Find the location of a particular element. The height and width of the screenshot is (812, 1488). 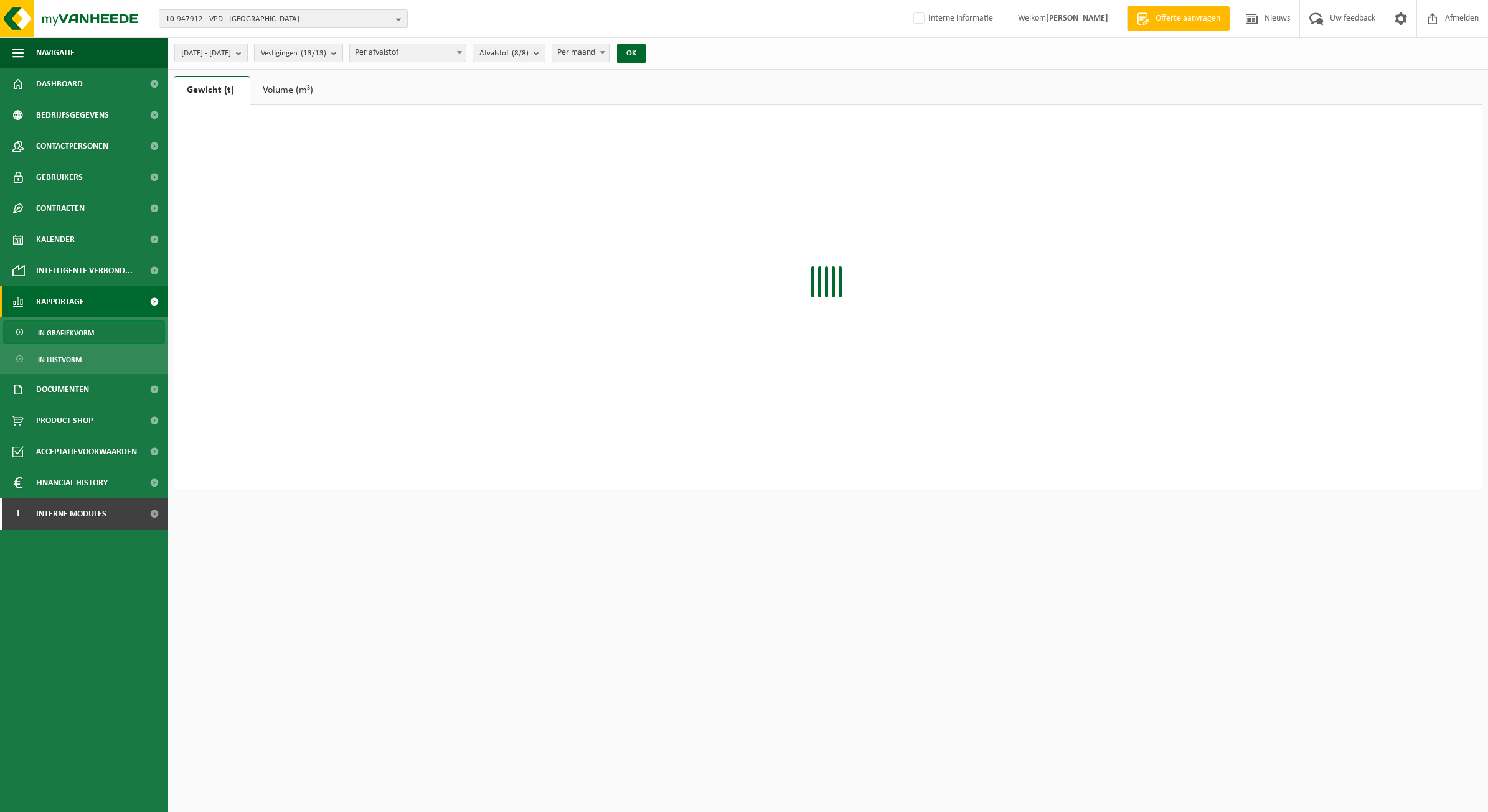

count: (13/13) is located at coordinates (313, 53).